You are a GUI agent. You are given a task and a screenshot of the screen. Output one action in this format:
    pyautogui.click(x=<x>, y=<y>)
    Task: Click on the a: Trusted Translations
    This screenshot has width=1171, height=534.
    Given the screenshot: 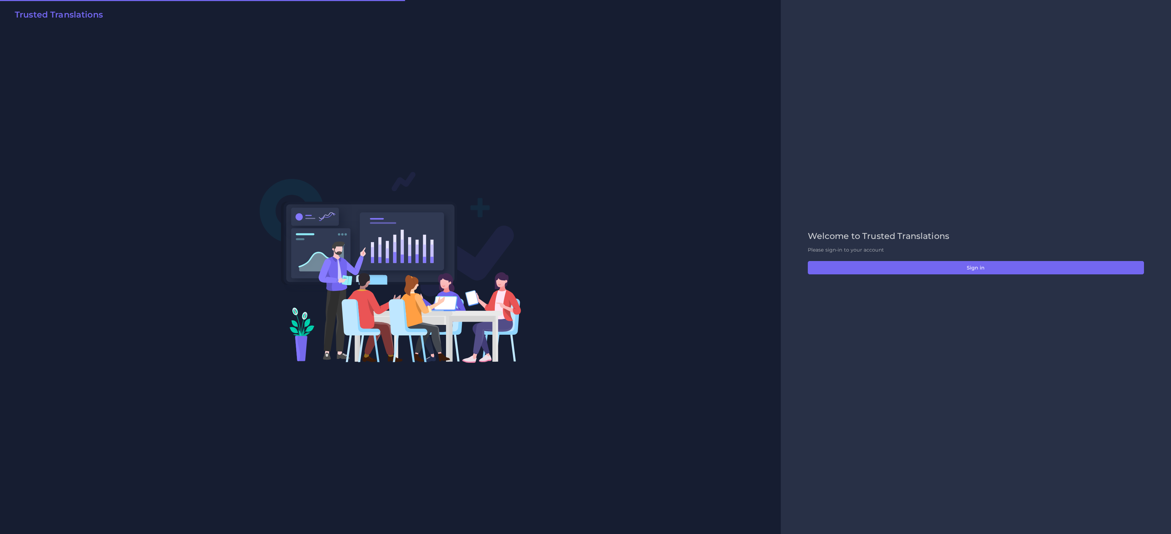 What is the action you would take?
    pyautogui.click(x=56, y=16)
    